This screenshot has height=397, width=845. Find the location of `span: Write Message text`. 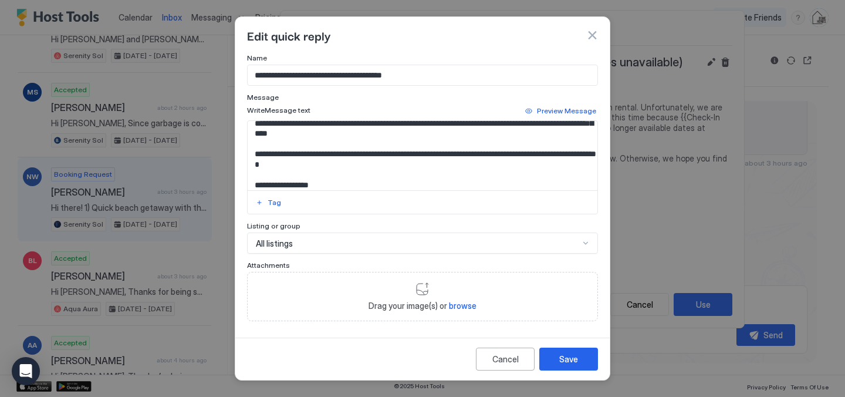

span: Write Message text is located at coordinates (279, 110).